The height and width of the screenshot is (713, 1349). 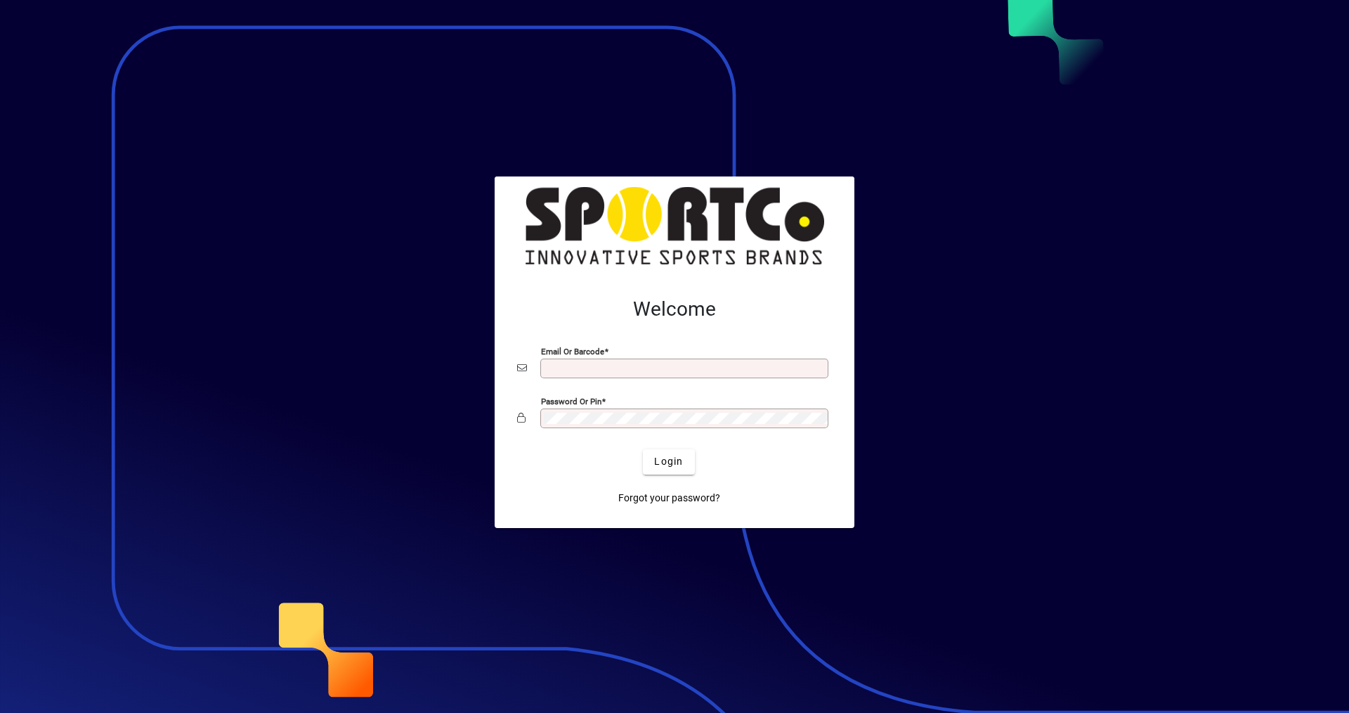 I want to click on span: Login, so click(x=668, y=461).